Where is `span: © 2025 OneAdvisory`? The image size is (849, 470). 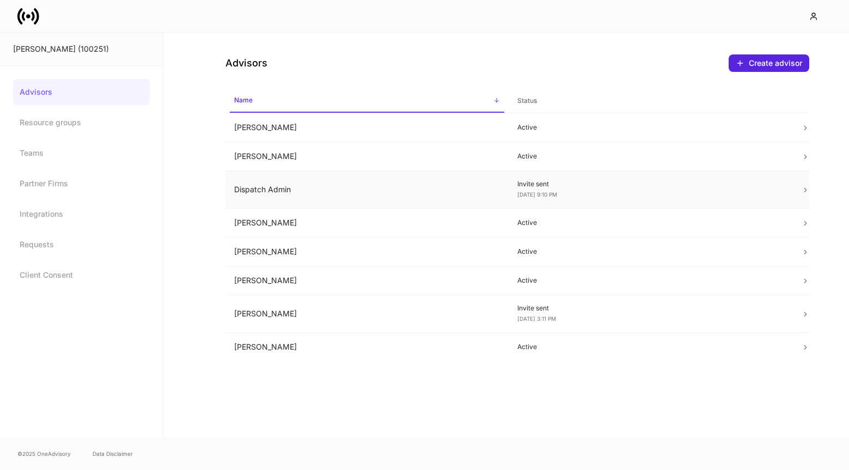 span: © 2025 OneAdvisory is located at coordinates (44, 454).